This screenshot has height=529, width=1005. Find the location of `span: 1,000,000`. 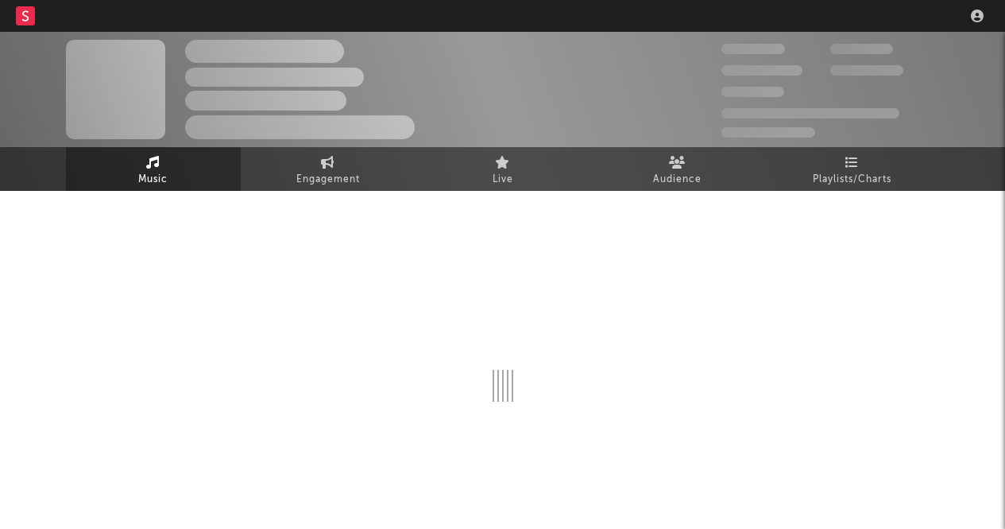

span: 1,000,000 is located at coordinates (867, 70).